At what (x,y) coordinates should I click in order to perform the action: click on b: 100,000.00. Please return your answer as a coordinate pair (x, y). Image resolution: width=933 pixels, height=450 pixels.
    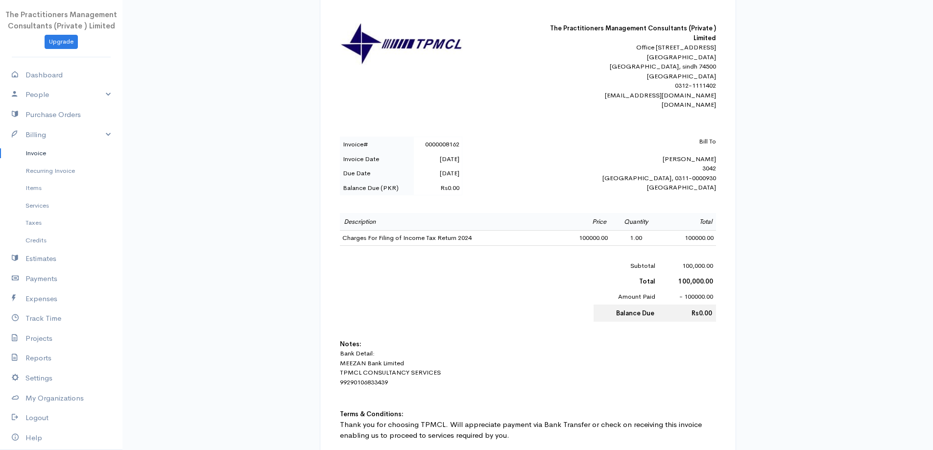
    Looking at the image, I should click on (695, 281).